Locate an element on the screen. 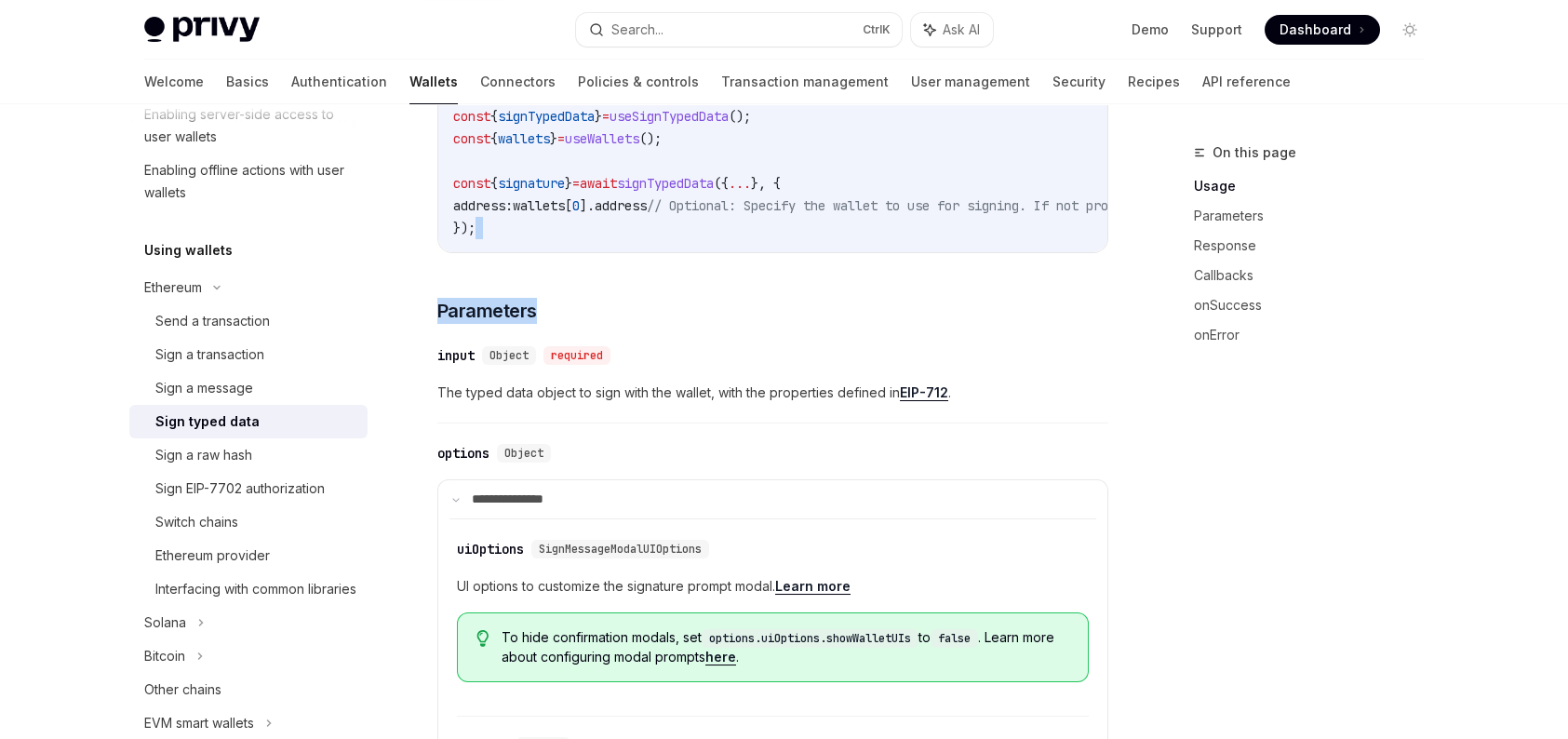 The width and height of the screenshot is (1568, 739). code: false is located at coordinates (954, 638).